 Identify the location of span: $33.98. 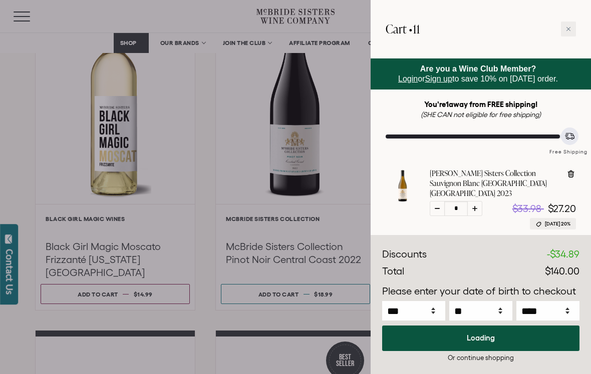
(527, 209).